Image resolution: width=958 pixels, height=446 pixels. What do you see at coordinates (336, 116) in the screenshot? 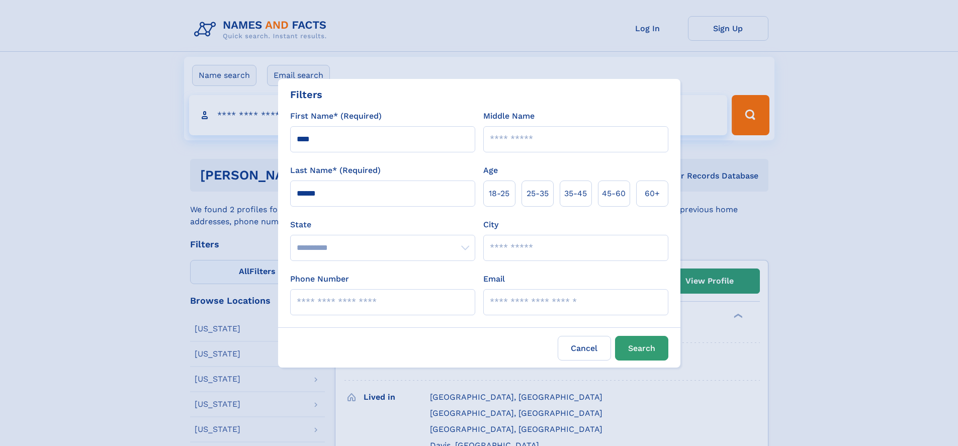
I see `label: First Name* (Required)` at bounding box center [336, 116].